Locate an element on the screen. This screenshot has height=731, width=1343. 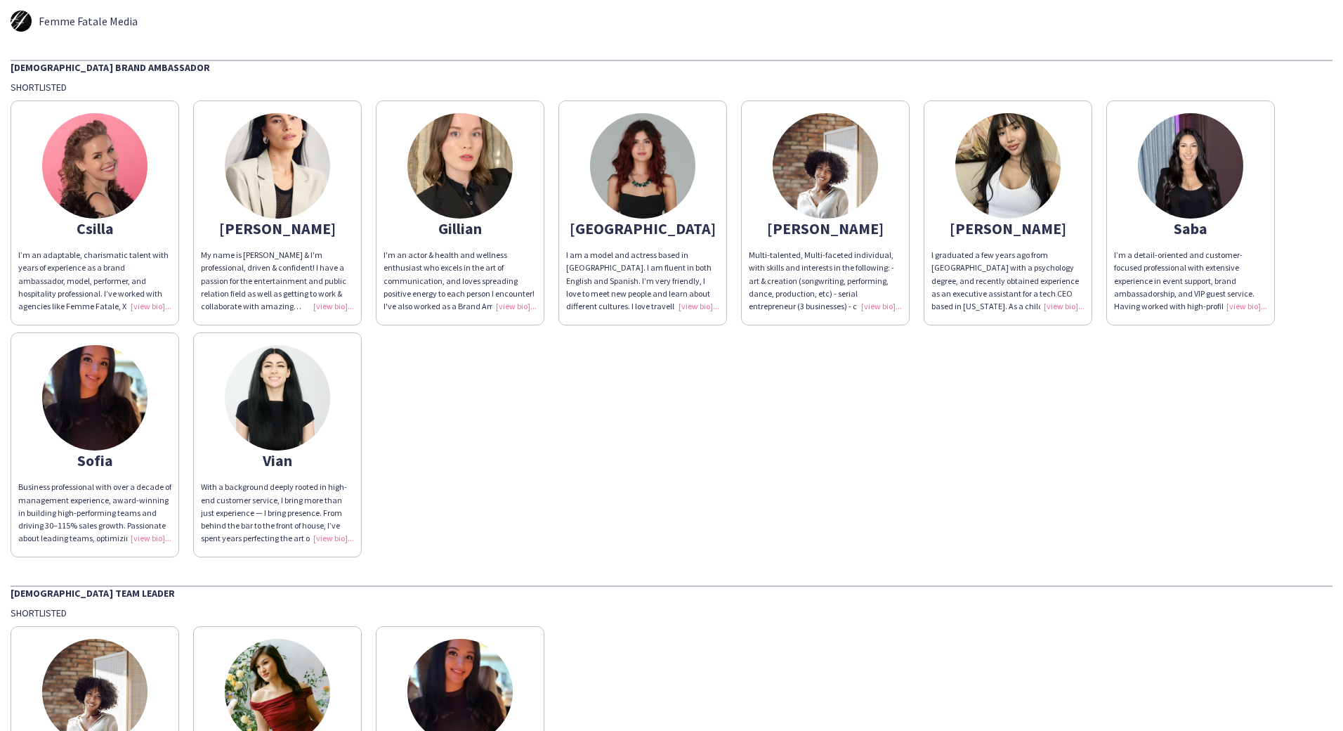
img: thumb-4ef09eab-5109-47b9-bb7f-77f7103c1f44.jpg is located at coordinates (1008, 166).